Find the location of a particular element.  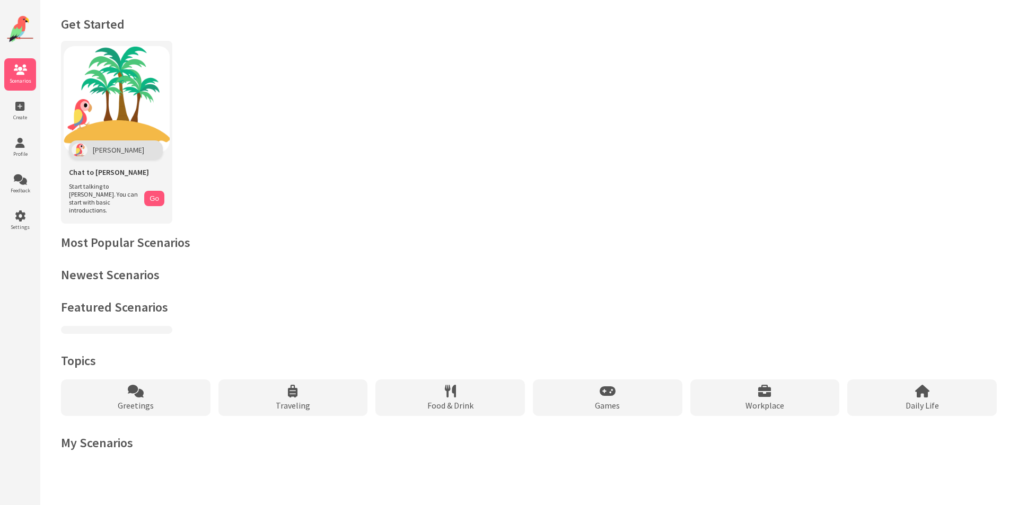

h2: Newest Scenarios is located at coordinates (529, 275).